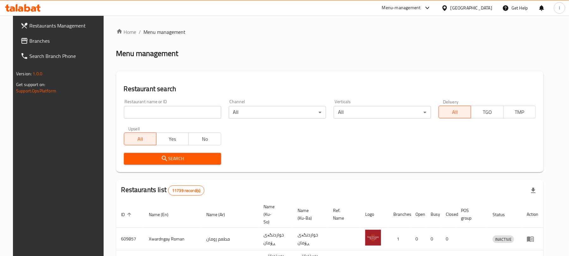 This screenshot has height=256, width=569. What do you see at coordinates (400, 214) in the screenshot?
I see `th: Branches` at bounding box center [400, 214].